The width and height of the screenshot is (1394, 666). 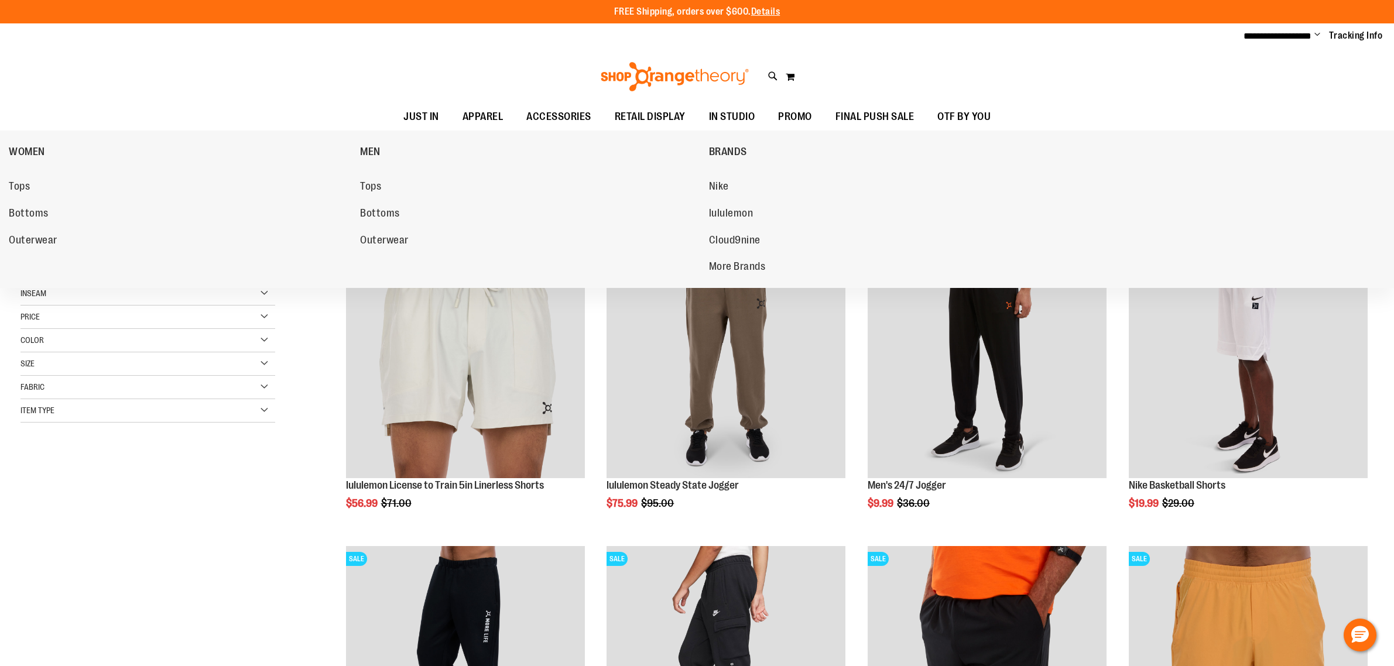 What do you see at coordinates (1176, 485) in the screenshot?
I see `a: Nike Basketball Shorts` at bounding box center [1176, 485].